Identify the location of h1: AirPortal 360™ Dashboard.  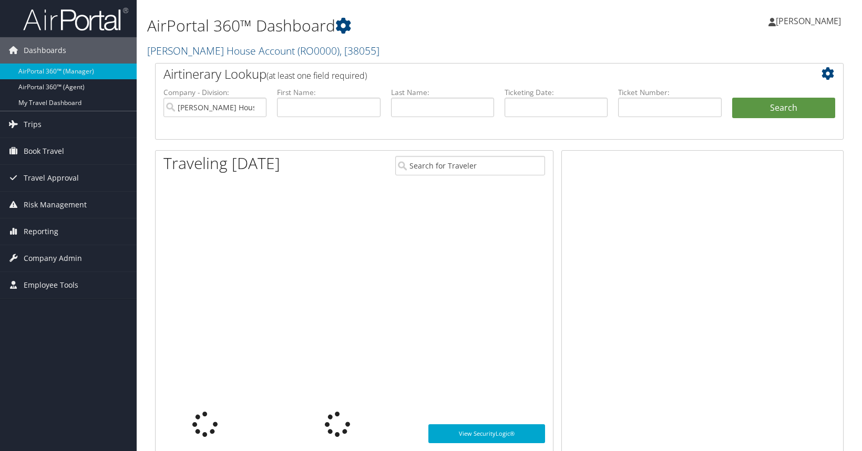
(381, 26).